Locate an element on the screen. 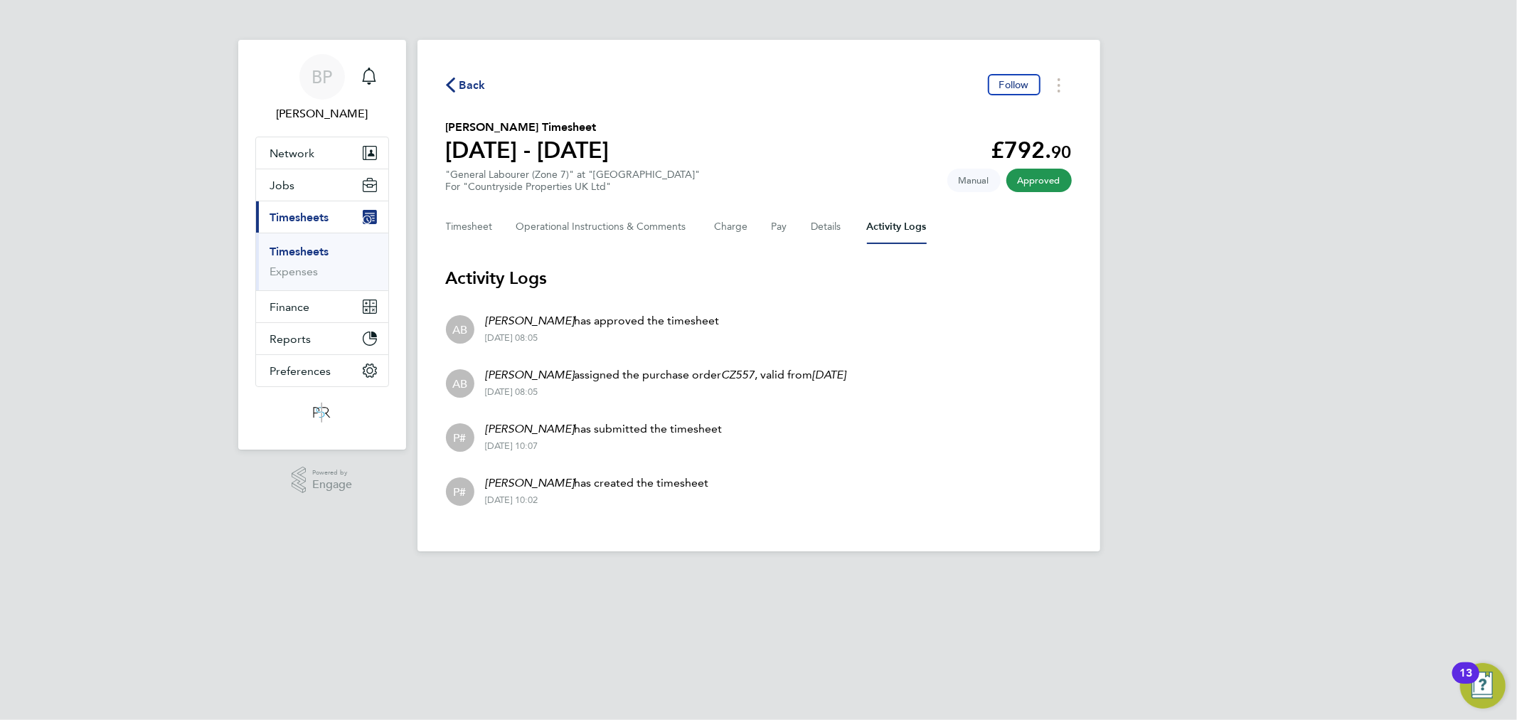 Image resolution: width=1517 pixels, height=720 pixels. span: Preferences is located at coordinates (301, 371).